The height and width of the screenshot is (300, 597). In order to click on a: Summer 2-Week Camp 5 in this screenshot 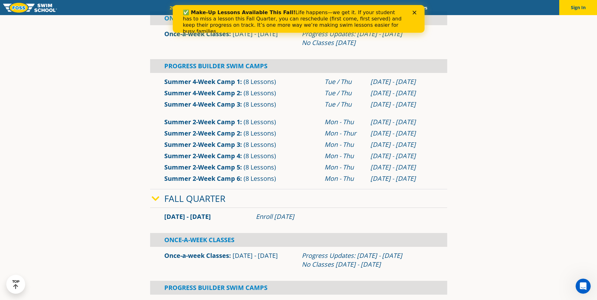, I will do `click(202, 167)`.